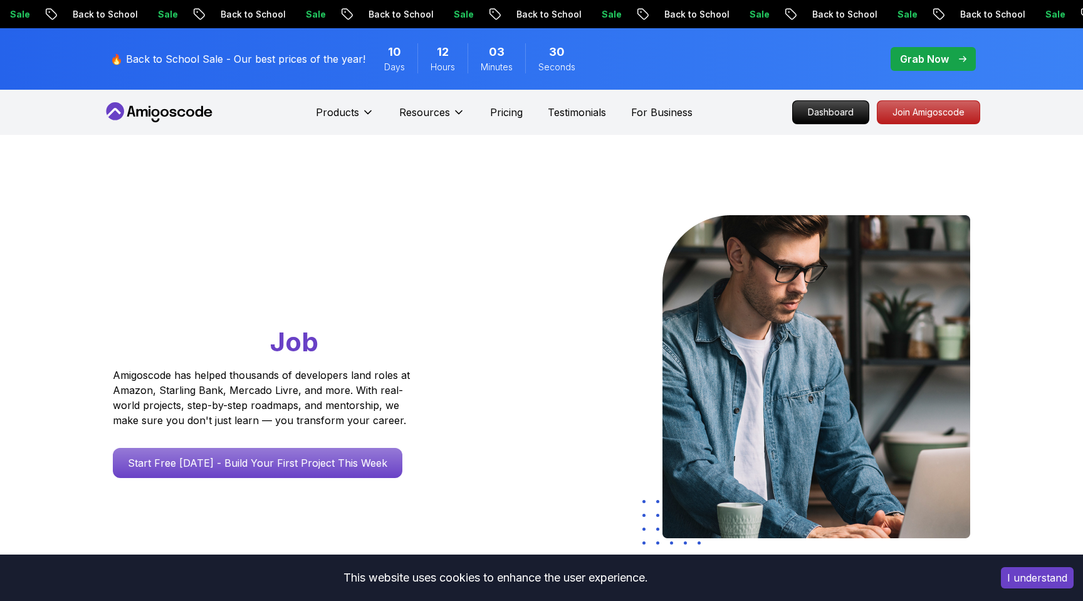  What do you see at coordinates (345, 117) in the screenshot?
I see `button: Products` at bounding box center [345, 117].